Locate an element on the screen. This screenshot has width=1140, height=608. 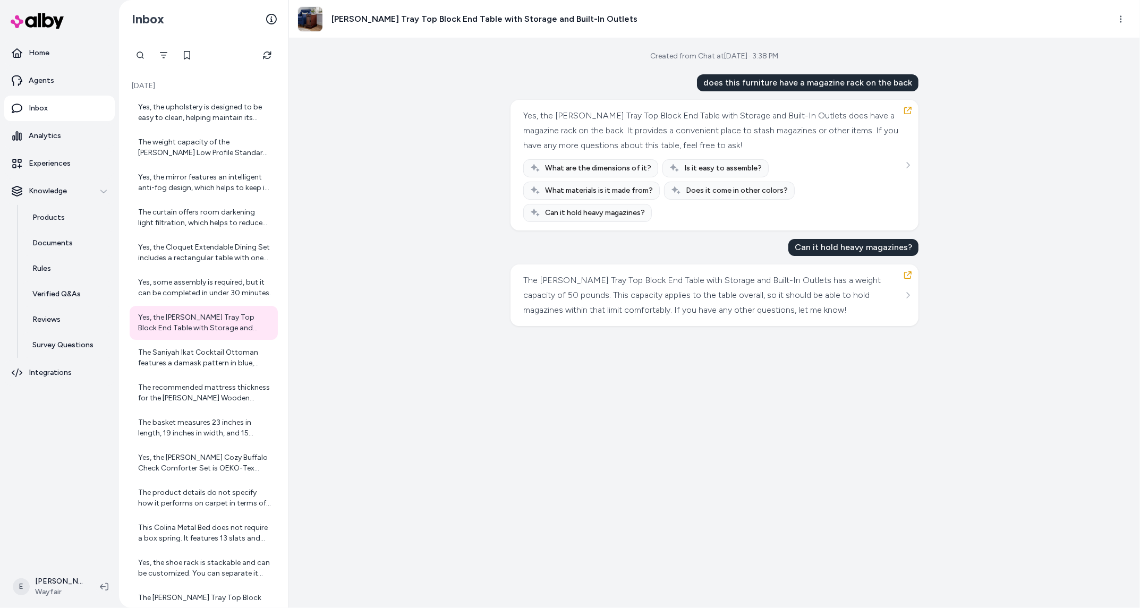
div: This Colina Metal Bed does not require a box spring. It features 13 slats and center support legs... is located at coordinates (205, 533).